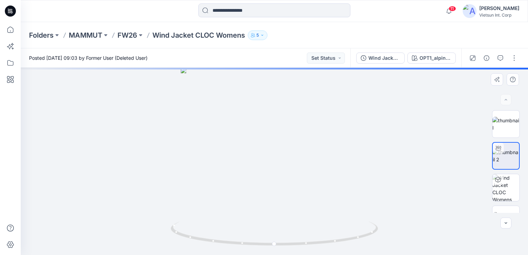 The height and width of the screenshot is (255, 528). I want to click on button: Details, so click(486, 58).